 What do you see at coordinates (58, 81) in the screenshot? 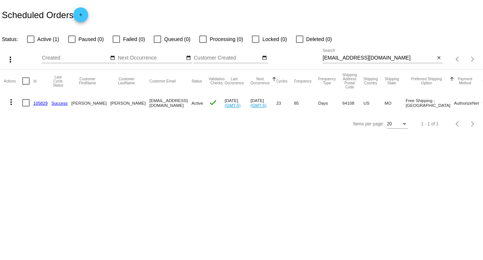
I see `button: Change sorting for LastProcessingCycleId` at bounding box center [58, 81].